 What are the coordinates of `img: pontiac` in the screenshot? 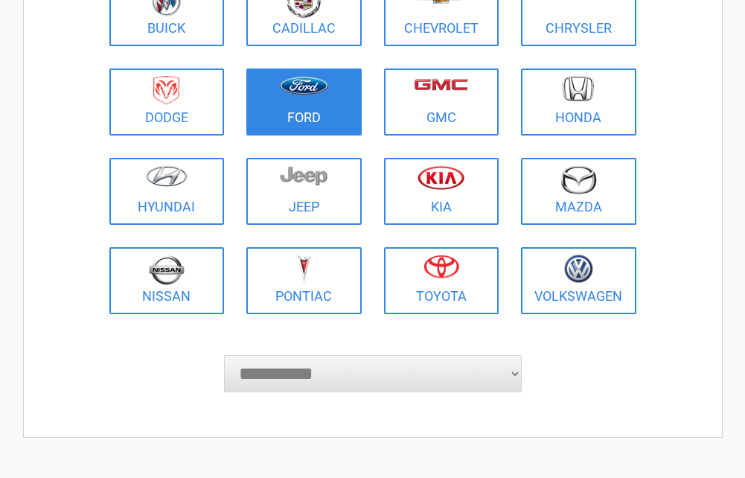 It's located at (304, 269).